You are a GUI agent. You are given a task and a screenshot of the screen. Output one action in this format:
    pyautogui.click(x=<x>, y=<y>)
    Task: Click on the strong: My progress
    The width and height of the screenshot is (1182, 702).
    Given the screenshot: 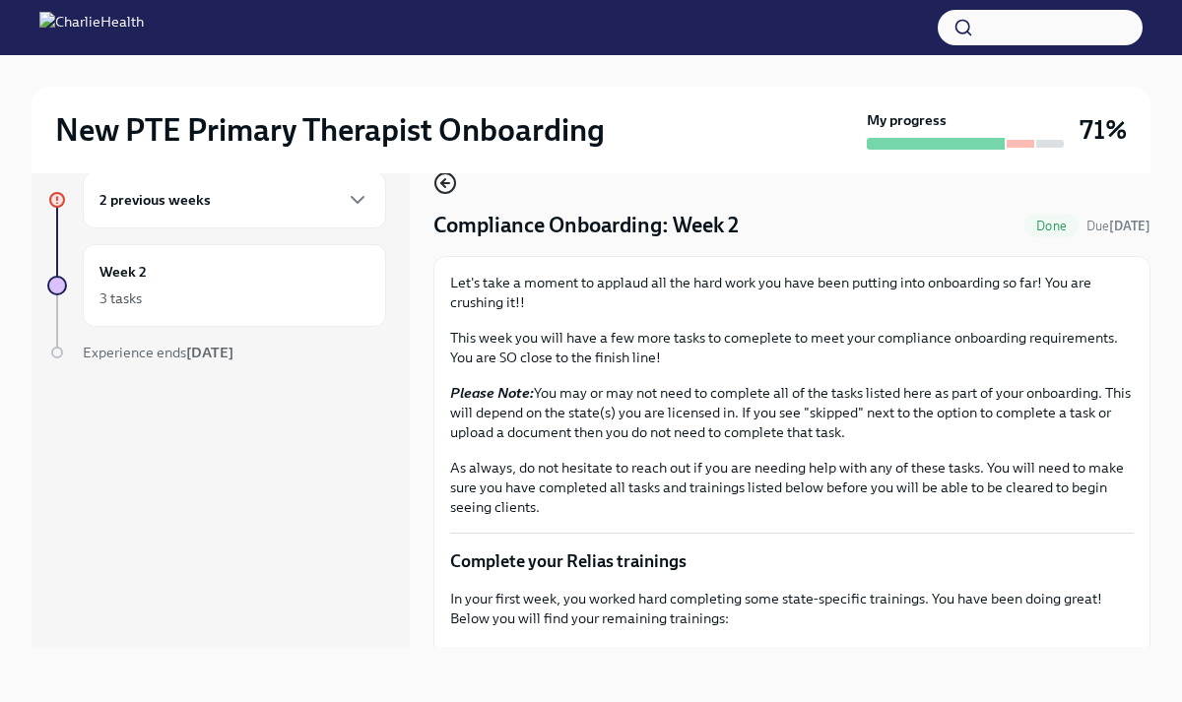 What is the action you would take?
    pyautogui.click(x=906, y=120)
    